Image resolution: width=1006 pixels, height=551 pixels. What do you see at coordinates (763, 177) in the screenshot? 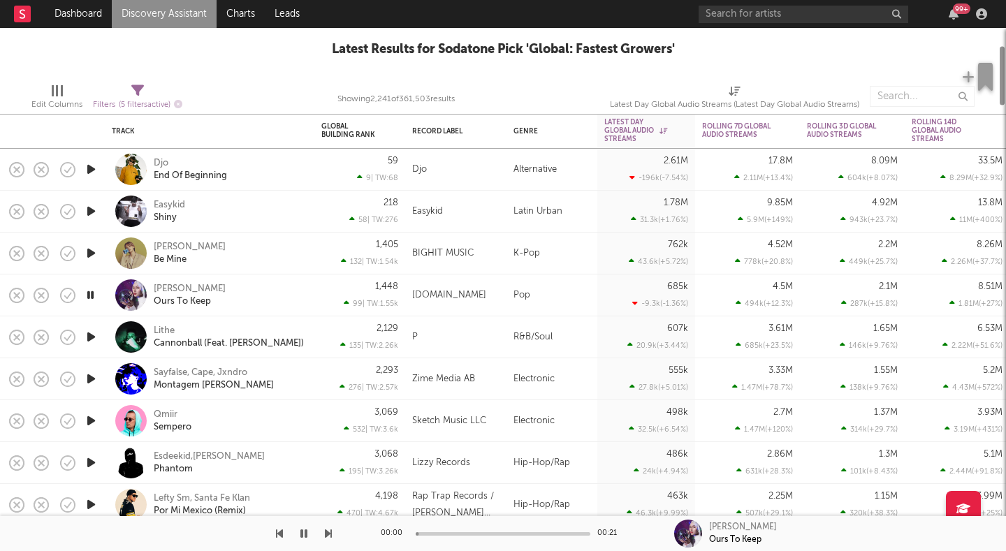
I see `div: 2.11M ( +13.4 % )` at bounding box center [763, 177].